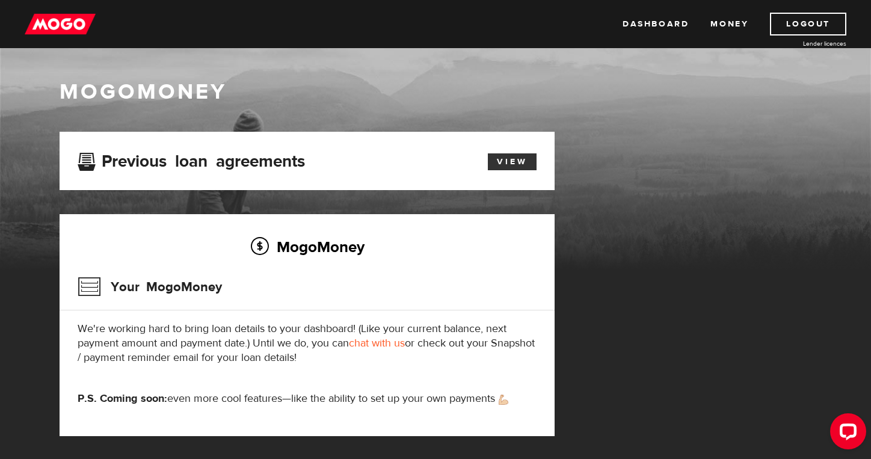  Describe the element at coordinates (28, 23) in the screenshot. I see `button: Open LiveChat chat widget` at that location.